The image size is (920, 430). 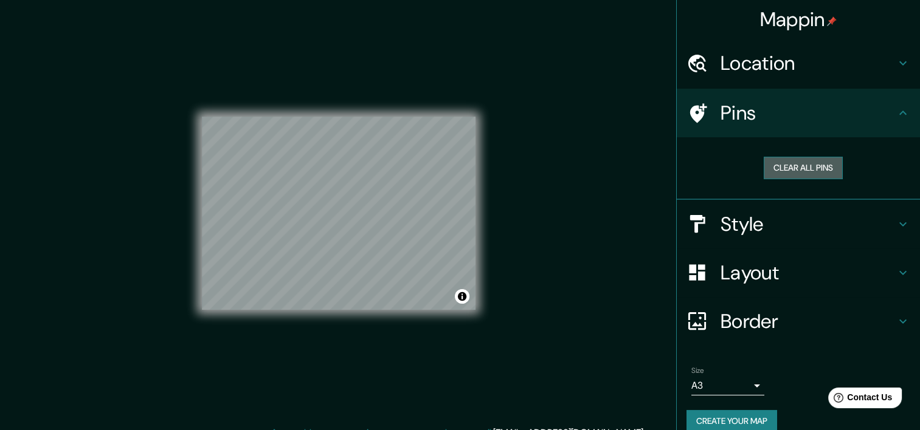 I want to click on div: Style, so click(x=798, y=224).